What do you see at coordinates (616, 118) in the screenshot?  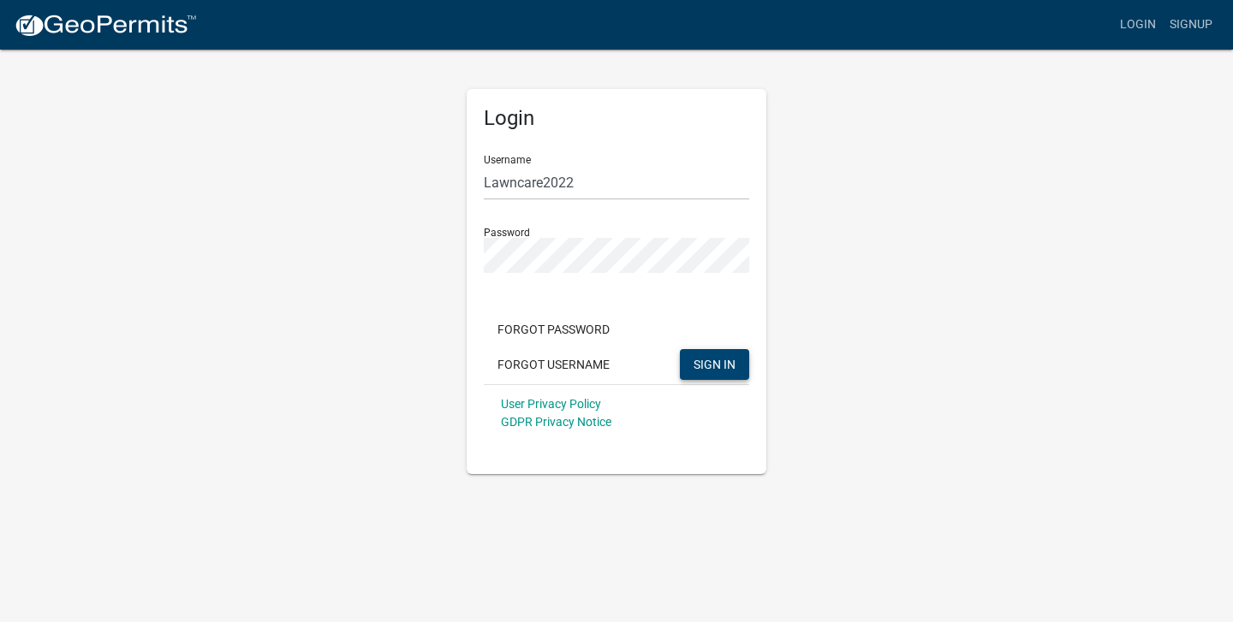 I see `h5: Login` at bounding box center [616, 118].